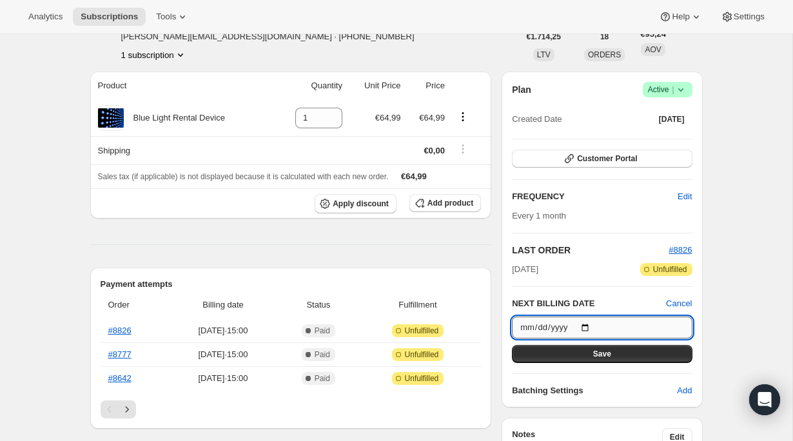  I want to click on button: Tools, so click(172, 17).